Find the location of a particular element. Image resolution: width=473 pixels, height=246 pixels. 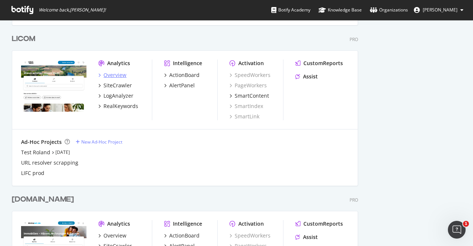

a: Test Roland is located at coordinates (36, 152).